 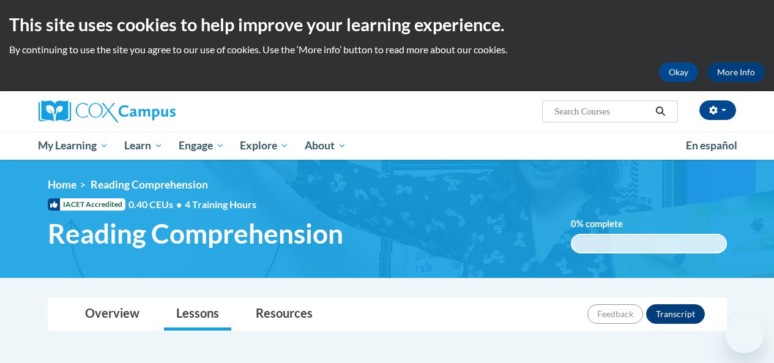 What do you see at coordinates (107, 111) in the screenshot?
I see `img: Cox Campus` at bounding box center [107, 111].